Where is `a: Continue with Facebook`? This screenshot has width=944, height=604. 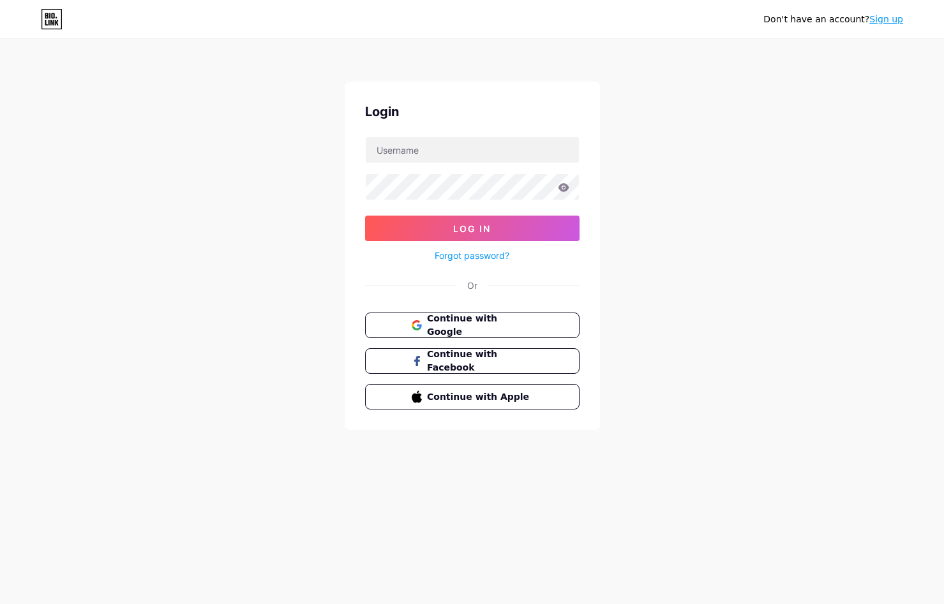 a: Continue with Facebook is located at coordinates (472, 361).